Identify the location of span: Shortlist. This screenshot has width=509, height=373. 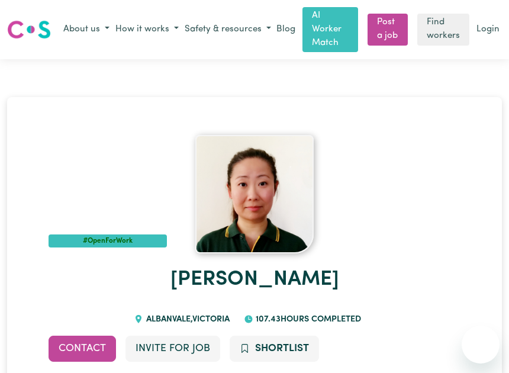
(282, 348).